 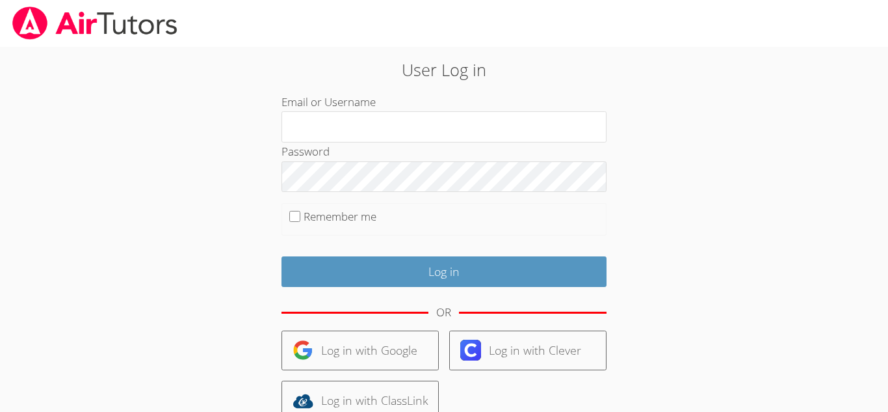 What do you see at coordinates (444, 271) in the screenshot?
I see `input: Log in` at bounding box center [444, 271].